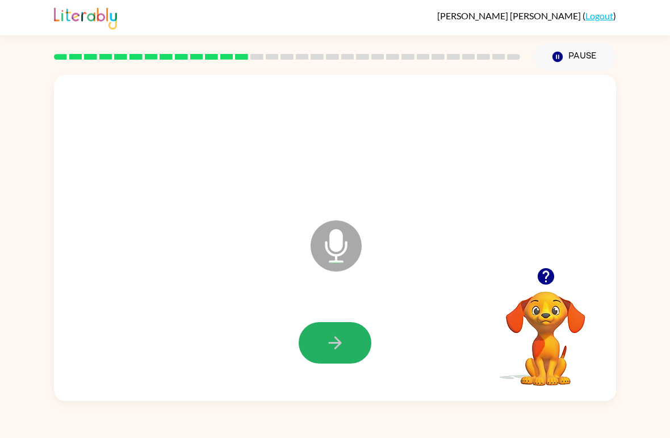 The width and height of the screenshot is (670, 438). What do you see at coordinates (85, 17) in the screenshot?
I see `img: Literably` at bounding box center [85, 17].